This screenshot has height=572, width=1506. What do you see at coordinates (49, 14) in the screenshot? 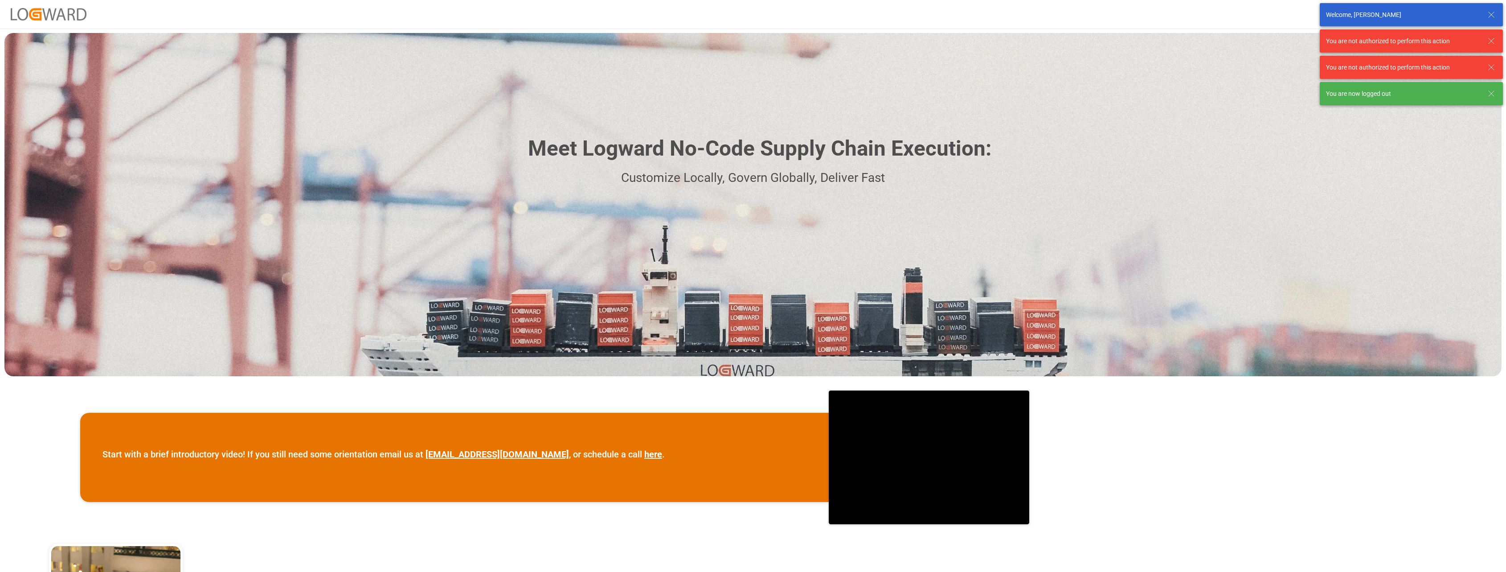
I see `img: Logward_new_orange.png` at bounding box center [49, 14].